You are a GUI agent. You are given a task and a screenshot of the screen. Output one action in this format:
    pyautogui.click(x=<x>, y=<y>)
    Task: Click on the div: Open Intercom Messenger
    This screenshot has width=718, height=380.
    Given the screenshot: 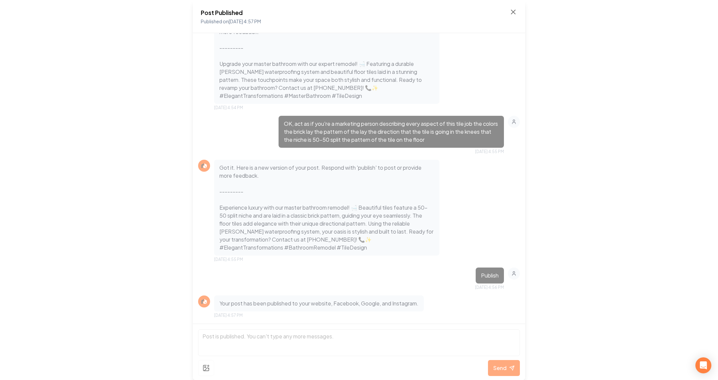 What is the action you would take?
    pyautogui.click(x=703, y=365)
    